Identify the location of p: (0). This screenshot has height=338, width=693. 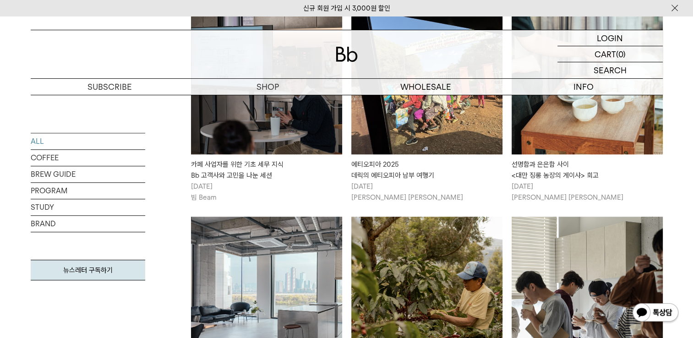
(621, 54).